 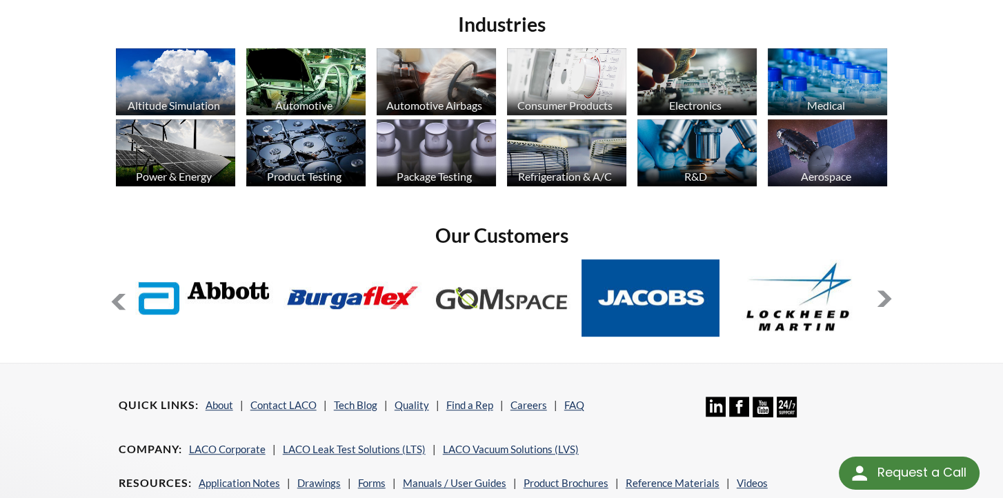 What do you see at coordinates (355, 405) in the screenshot?
I see `a: Tech Blog` at bounding box center [355, 405].